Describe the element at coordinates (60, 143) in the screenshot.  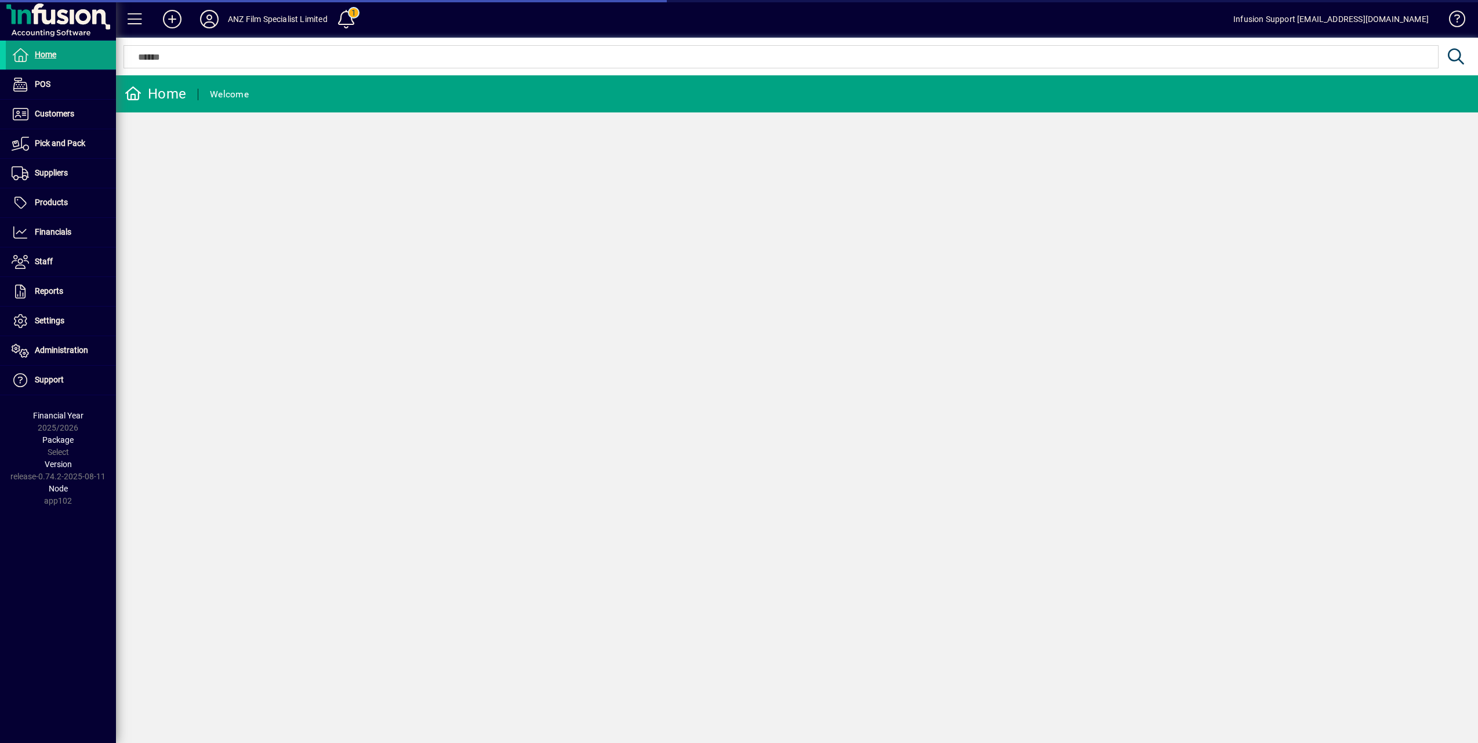
I see `span: Pick and Pack` at that location.